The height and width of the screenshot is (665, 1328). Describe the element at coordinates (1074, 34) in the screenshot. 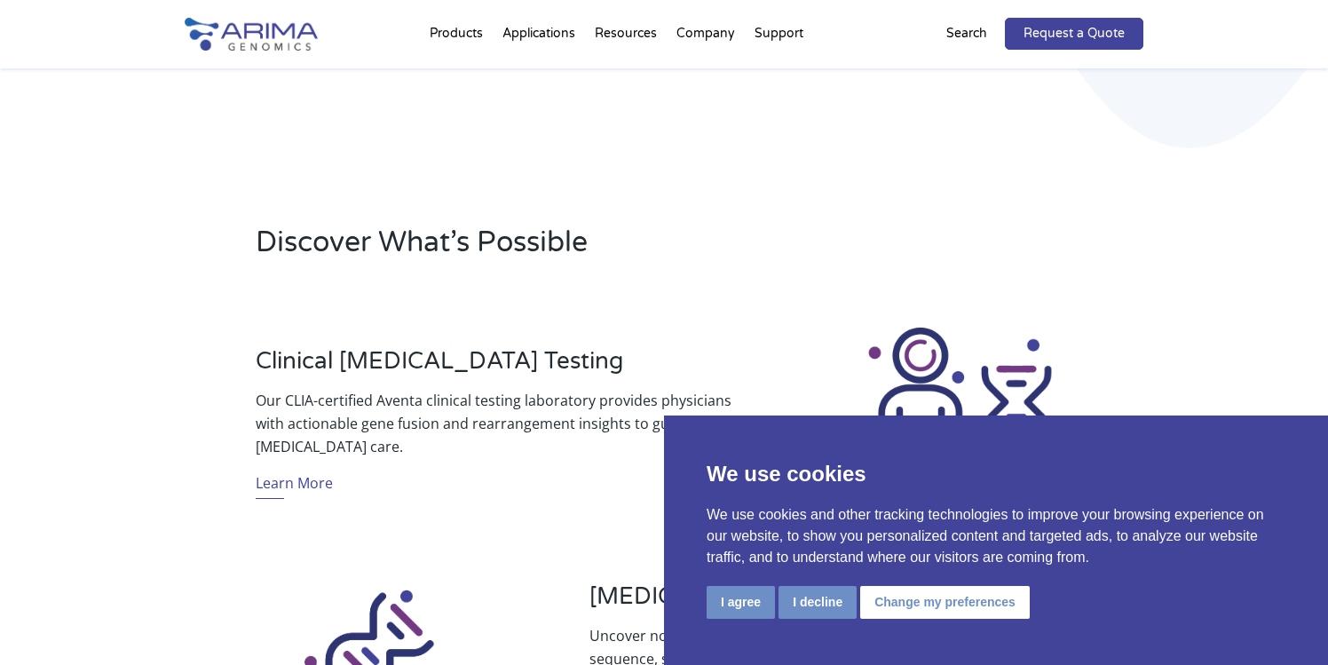

I see `a: Request a Quote` at that location.